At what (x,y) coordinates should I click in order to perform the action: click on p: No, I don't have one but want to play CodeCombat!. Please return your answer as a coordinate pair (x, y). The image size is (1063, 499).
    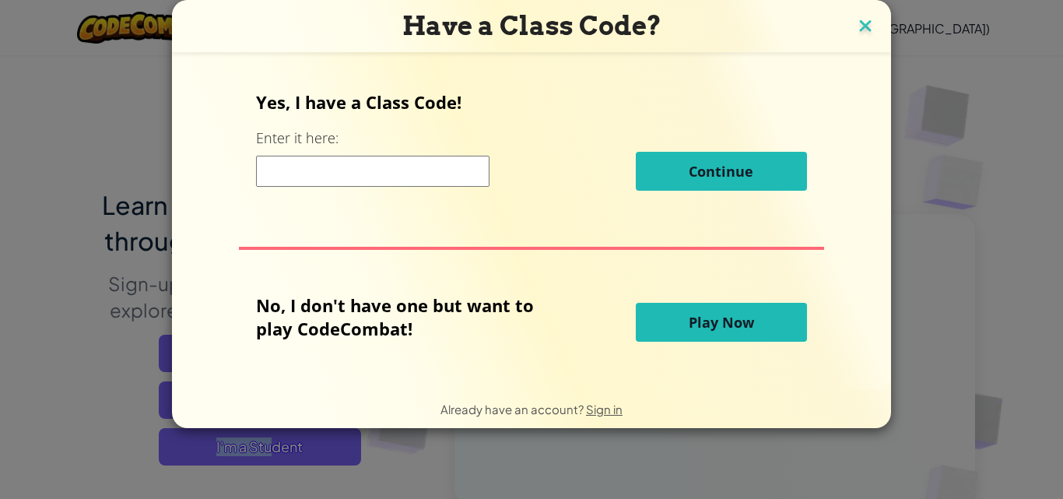
    Looking at the image, I should click on (406, 317).